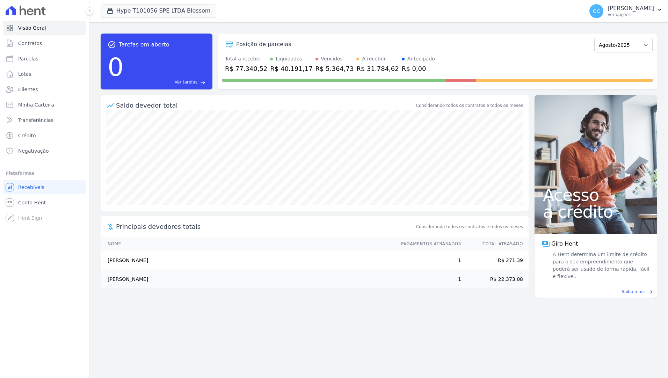 The width and height of the screenshot is (668, 378). I want to click on div: Posição de parcelas, so click(264, 44).